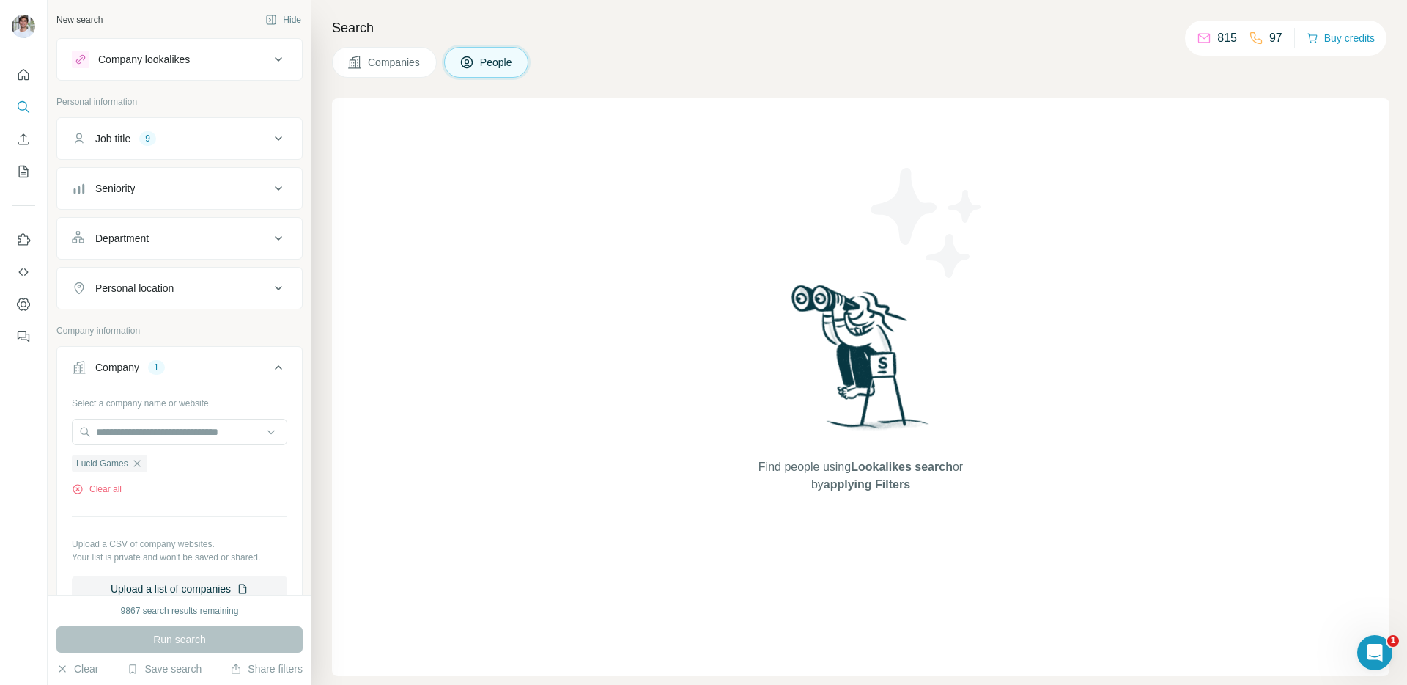  What do you see at coordinates (79, 20) in the screenshot?
I see `div: New search` at bounding box center [79, 20].